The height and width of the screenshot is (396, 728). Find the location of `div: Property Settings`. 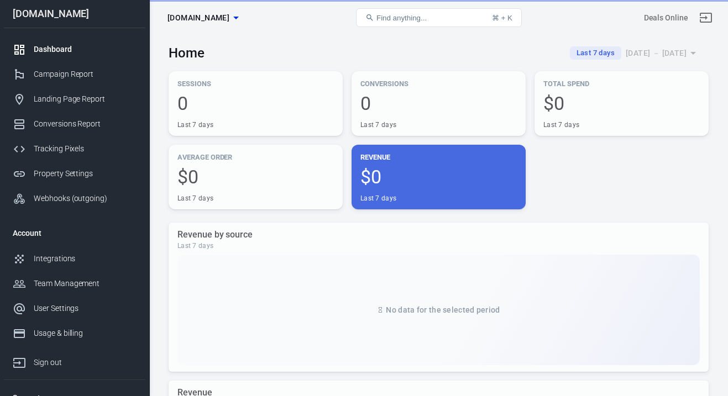

div: Property Settings is located at coordinates (85, 174).